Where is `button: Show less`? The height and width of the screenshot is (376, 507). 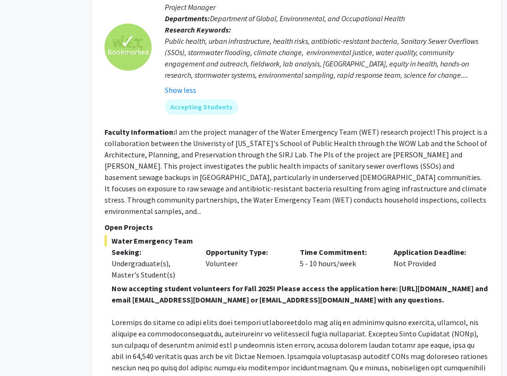 button: Show less is located at coordinates (180, 90).